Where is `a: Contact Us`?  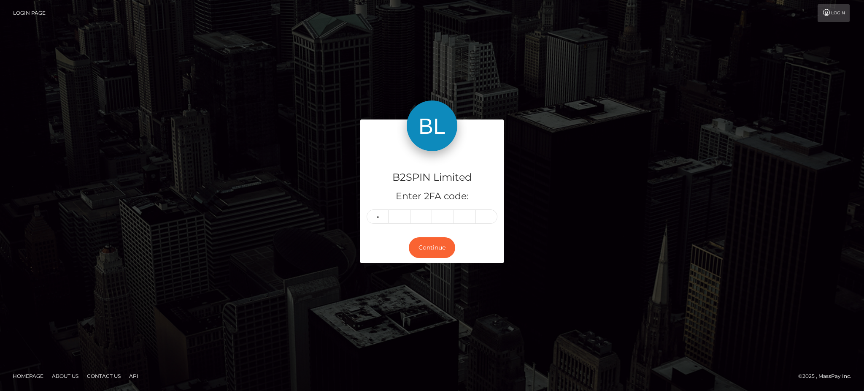 a: Contact Us is located at coordinates (104, 376).